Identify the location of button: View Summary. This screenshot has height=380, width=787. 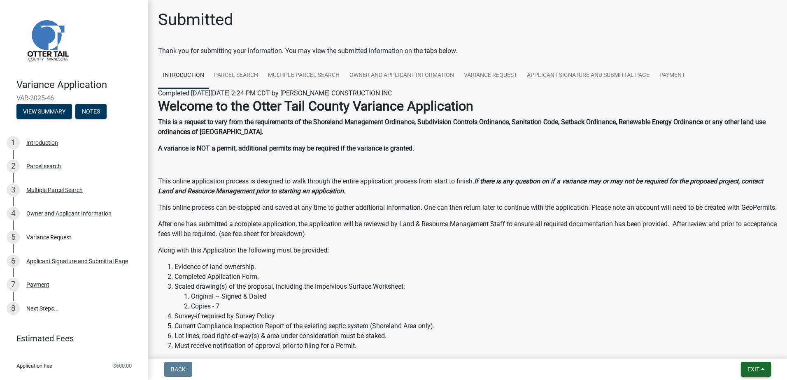
(44, 112).